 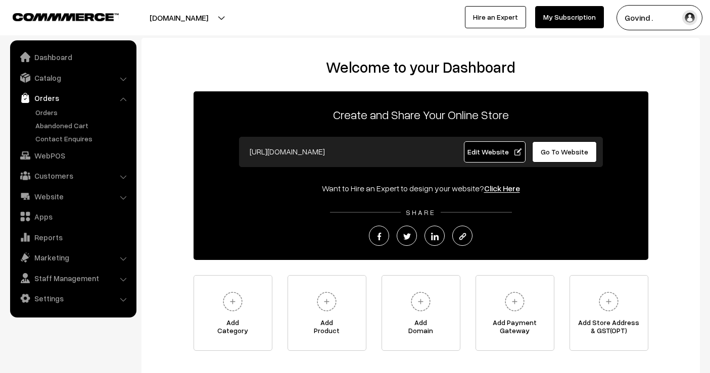 I want to click on a: Add Store Address& GST(OPT), so click(x=609, y=313).